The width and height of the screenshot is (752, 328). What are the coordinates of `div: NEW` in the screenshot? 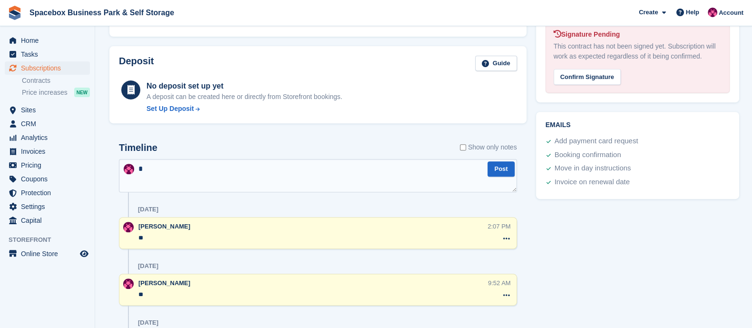 It's located at (82, 92).